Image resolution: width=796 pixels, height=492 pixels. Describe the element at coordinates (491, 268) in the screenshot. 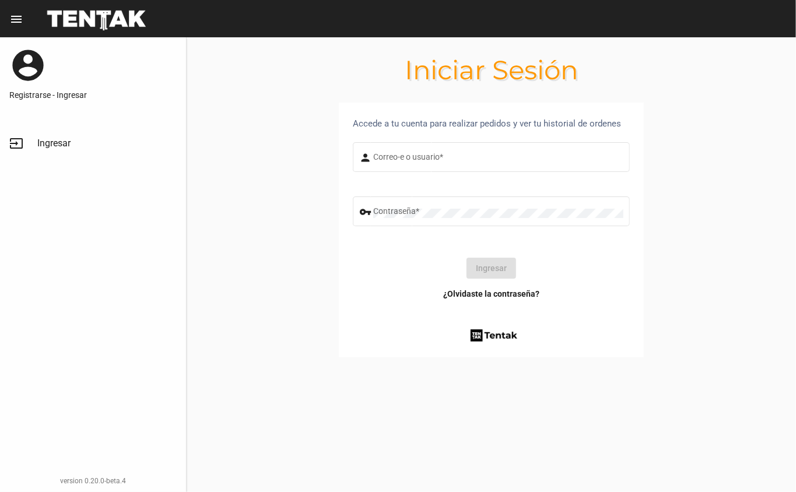

I see `button: Ingresar` at that location.